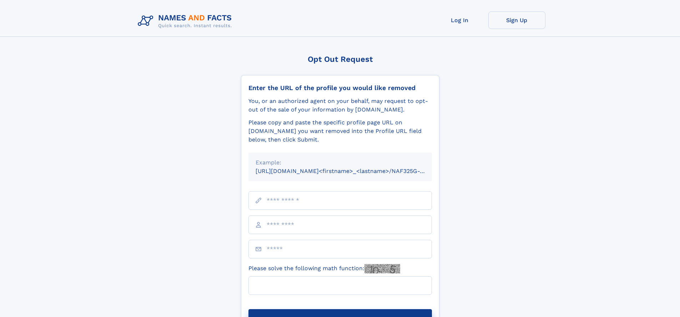 This screenshot has width=680, height=317. Describe the element at coordinates (340, 59) in the screenshot. I see `div: Opt Out Request` at that location.